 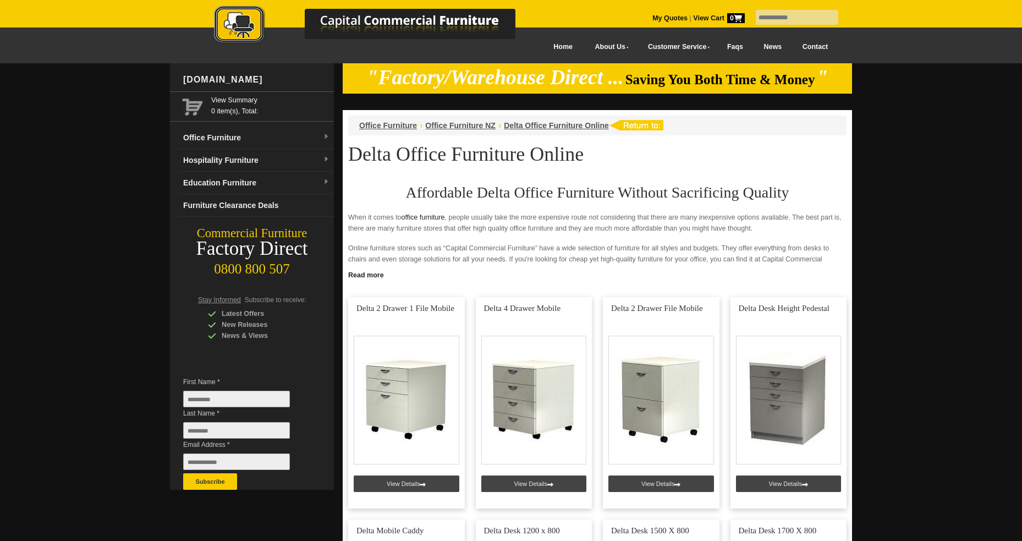 I want to click on a: Office Furniture, so click(x=388, y=125).